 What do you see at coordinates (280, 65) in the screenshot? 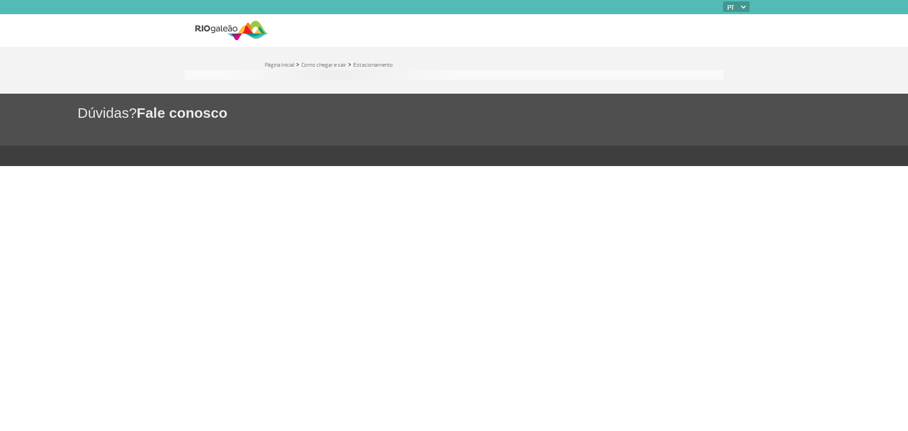
I see `a: Página Inicial` at bounding box center [280, 65].